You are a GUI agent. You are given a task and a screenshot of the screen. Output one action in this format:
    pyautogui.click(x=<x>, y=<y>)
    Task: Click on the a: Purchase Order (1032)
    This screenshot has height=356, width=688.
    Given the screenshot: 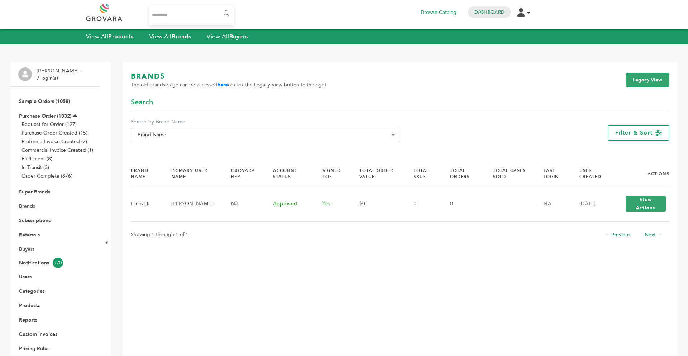 What is the action you would take?
    pyautogui.click(x=45, y=116)
    